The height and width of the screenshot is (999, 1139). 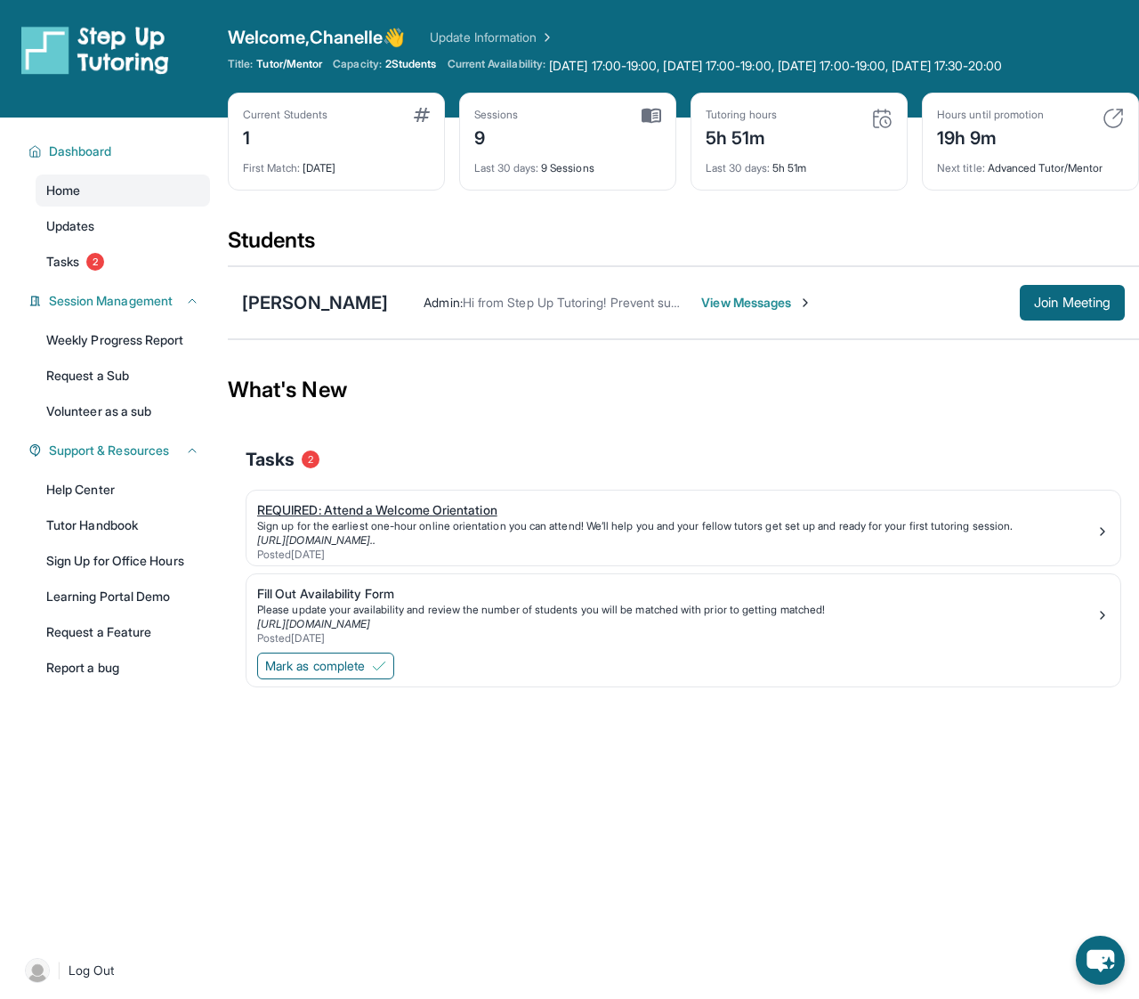 What do you see at coordinates (677, 526) in the screenshot?
I see `div: Sign up for the earliest one-hour online orientation you can attend! We’ll help you and your fell...` at bounding box center [677, 526].